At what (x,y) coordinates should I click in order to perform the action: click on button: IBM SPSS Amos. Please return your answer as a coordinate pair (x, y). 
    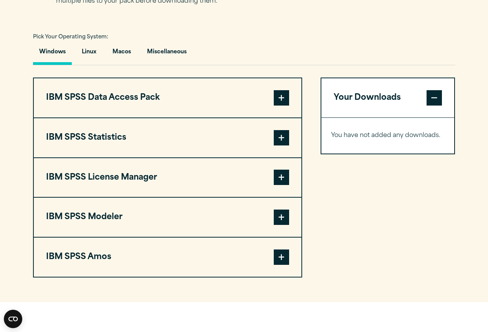
    Looking at the image, I should click on (167, 257).